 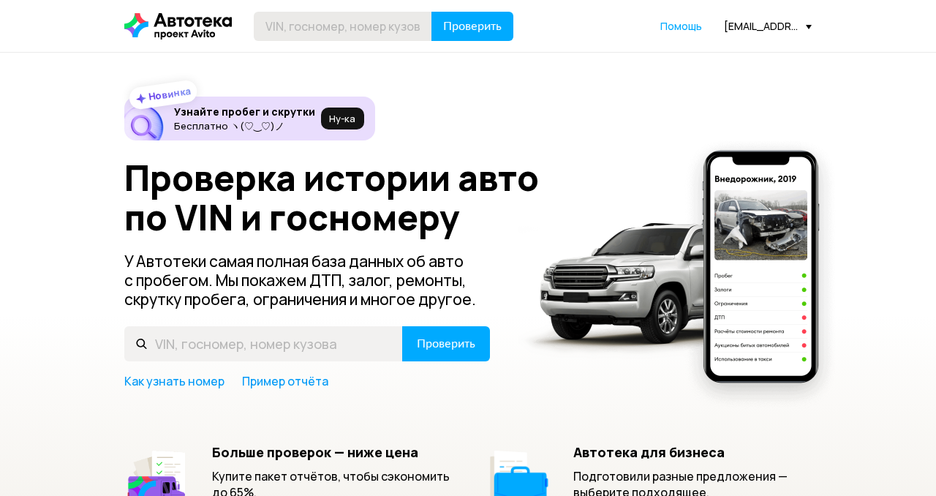 I want to click on h5: Больше проверок — ниже цена, so click(x=331, y=452).